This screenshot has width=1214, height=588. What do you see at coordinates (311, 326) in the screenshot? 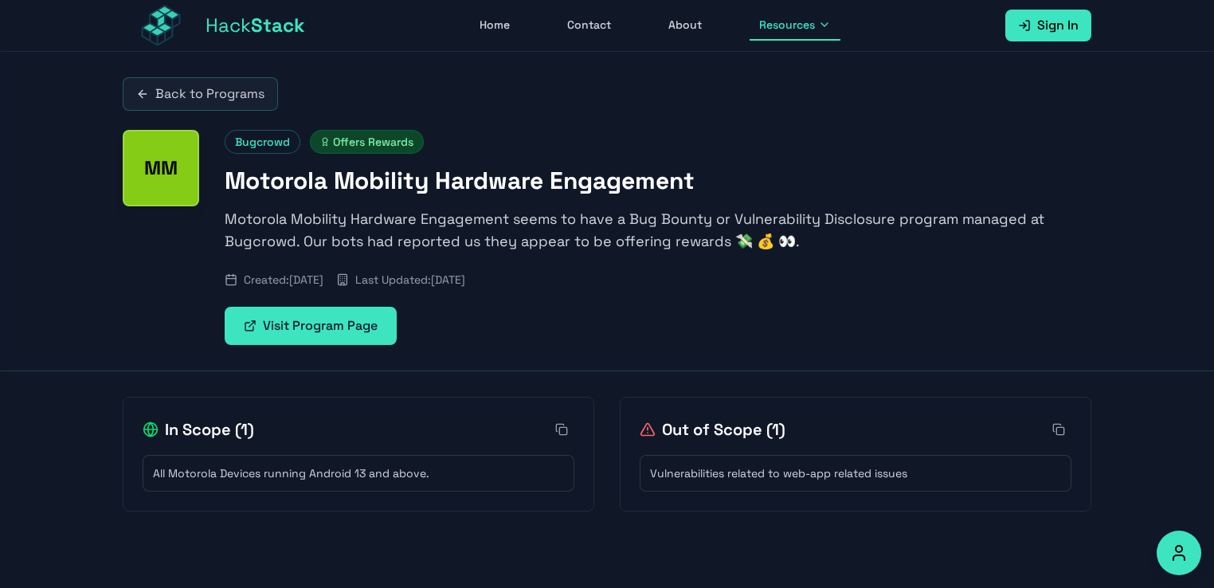
I see `a: Visit Program Page` at bounding box center [311, 326].